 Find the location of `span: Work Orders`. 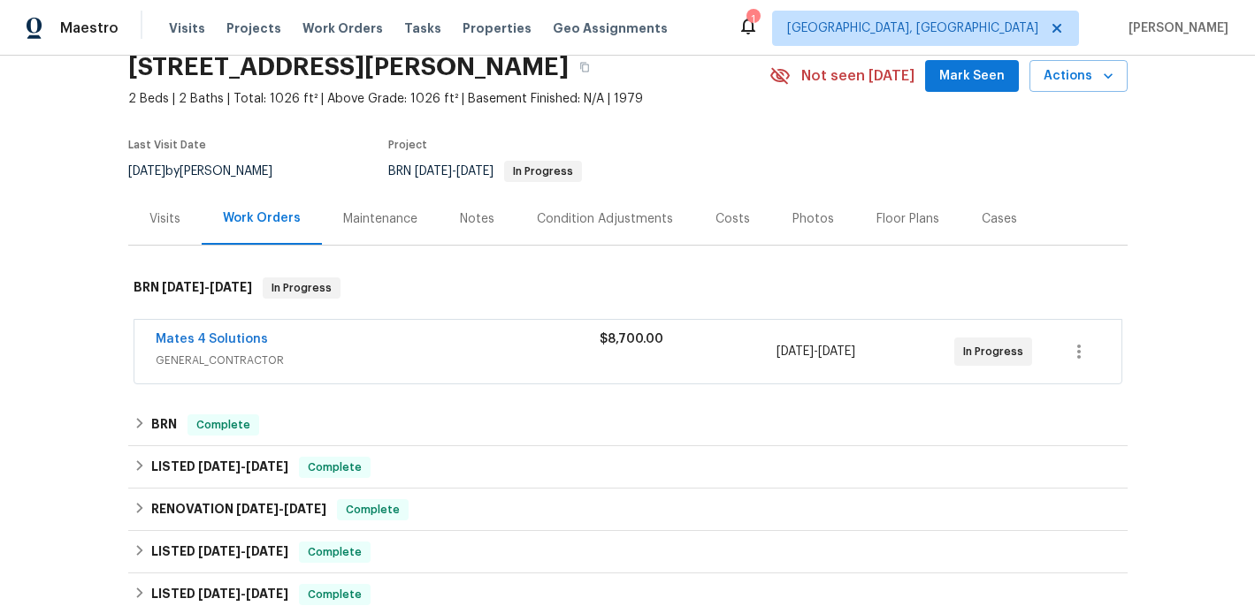

span: Work Orders is located at coordinates (342, 28).